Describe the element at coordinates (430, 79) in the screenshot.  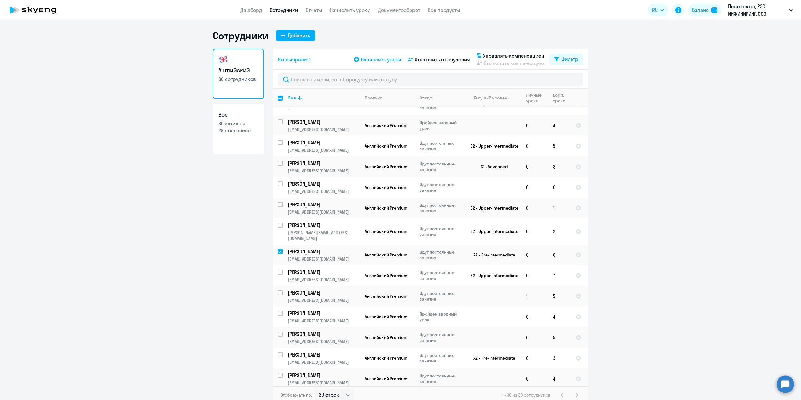
I see `input: Поиск по имени, email, продукту или статусу` at that location.